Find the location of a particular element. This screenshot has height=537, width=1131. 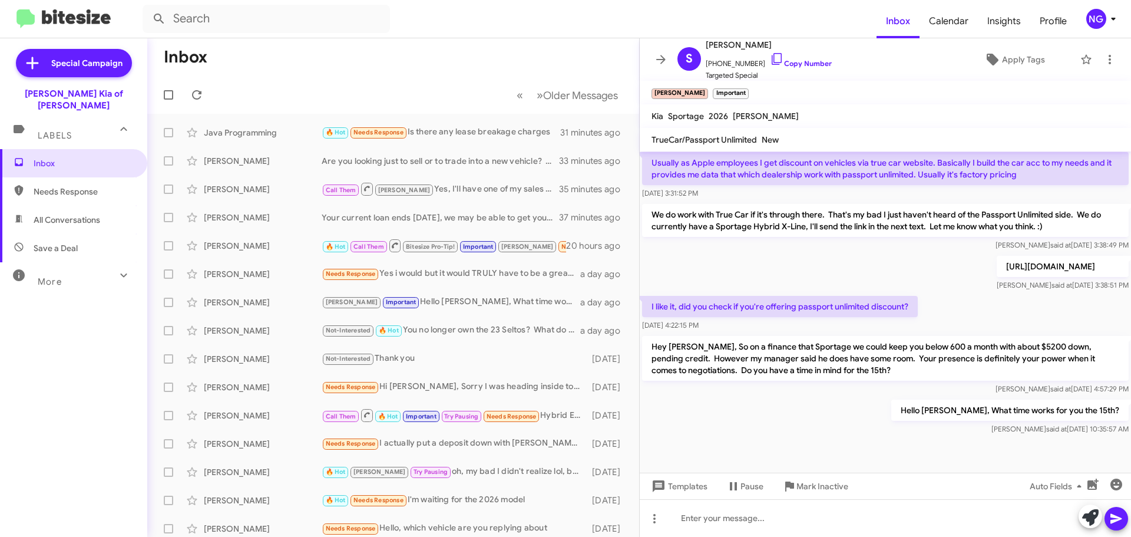

button: Previous is located at coordinates (520, 95).